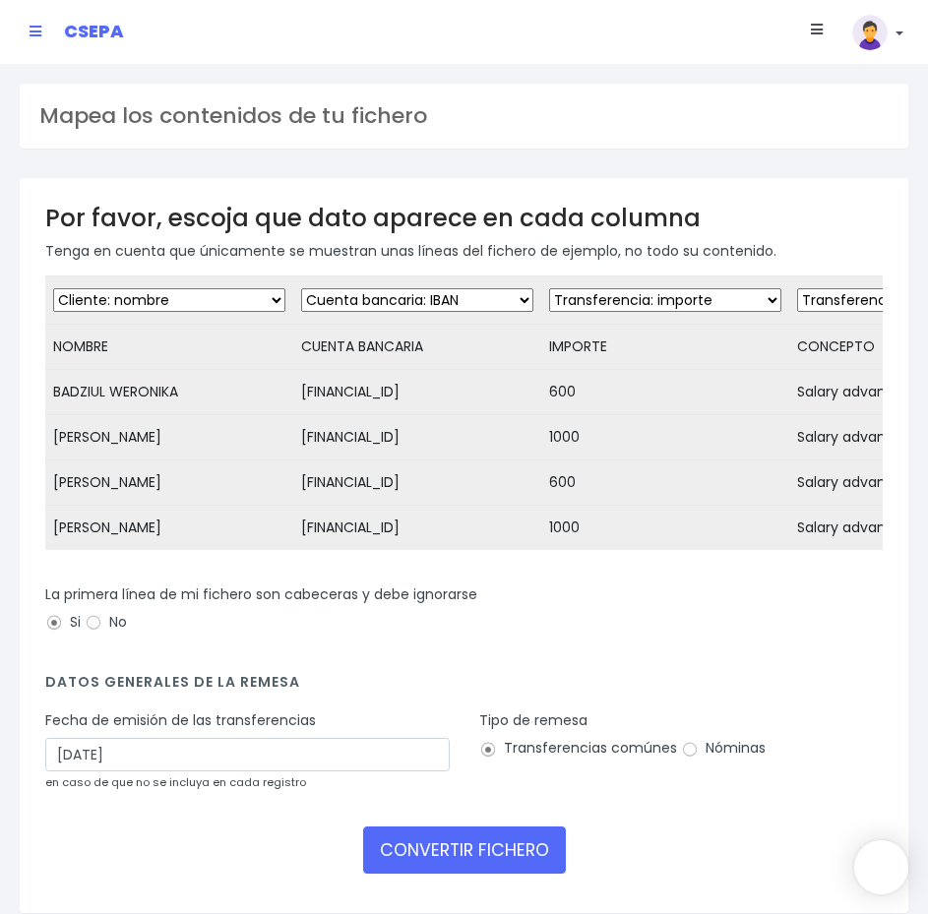  What do you see at coordinates (577, 748) in the screenshot?
I see `label: Transferencias comúnes` at bounding box center [577, 748].